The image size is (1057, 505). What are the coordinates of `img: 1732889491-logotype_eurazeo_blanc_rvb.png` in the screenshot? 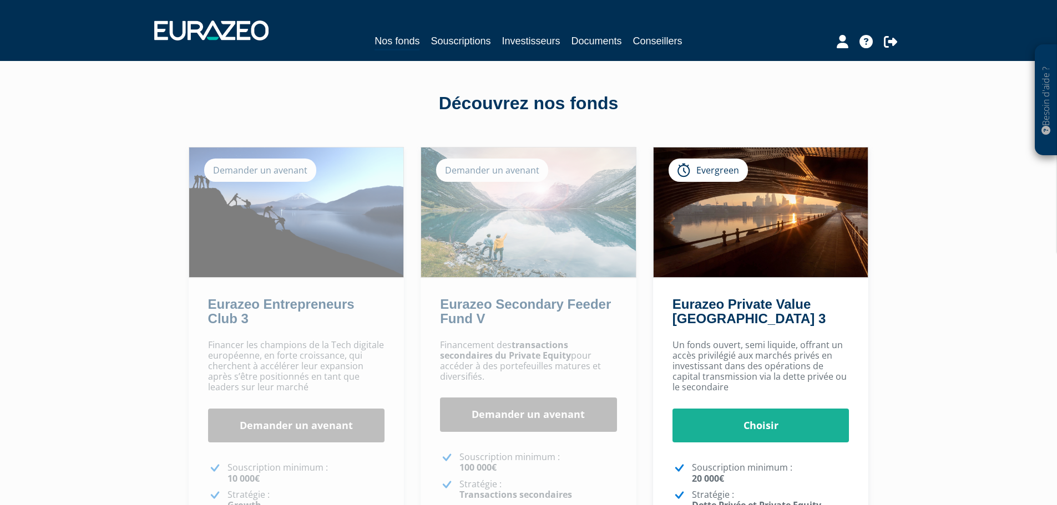 It's located at (211, 31).